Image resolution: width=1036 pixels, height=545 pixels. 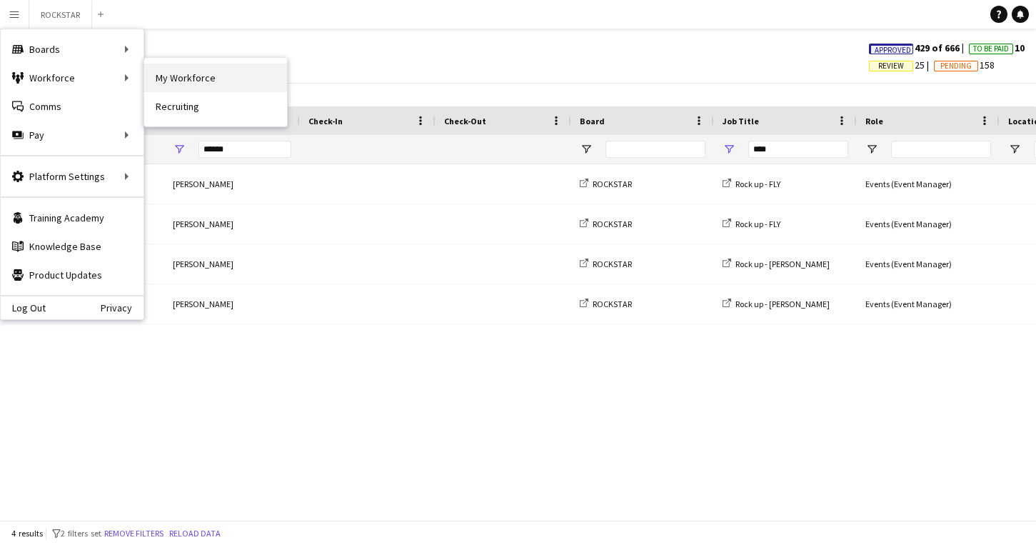 What do you see at coordinates (991, 49) in the screenshot?
I see `span: To Be Paid` at bounding box center [991, 49].